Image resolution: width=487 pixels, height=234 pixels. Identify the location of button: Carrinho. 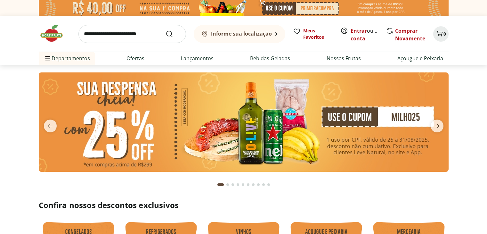
(441, 34).